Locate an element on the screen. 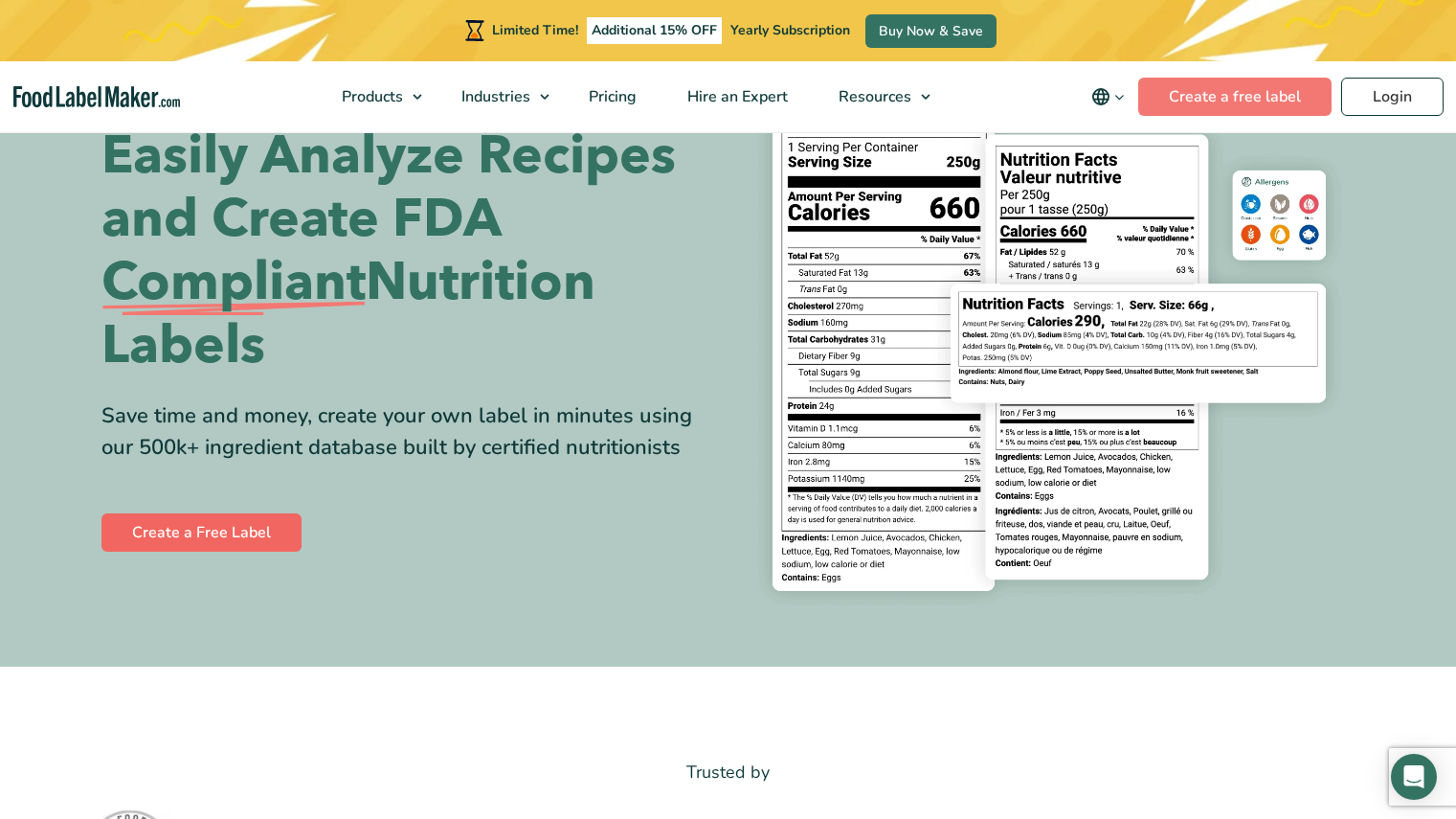  span: Compliant is located at coordinates (233, 283).